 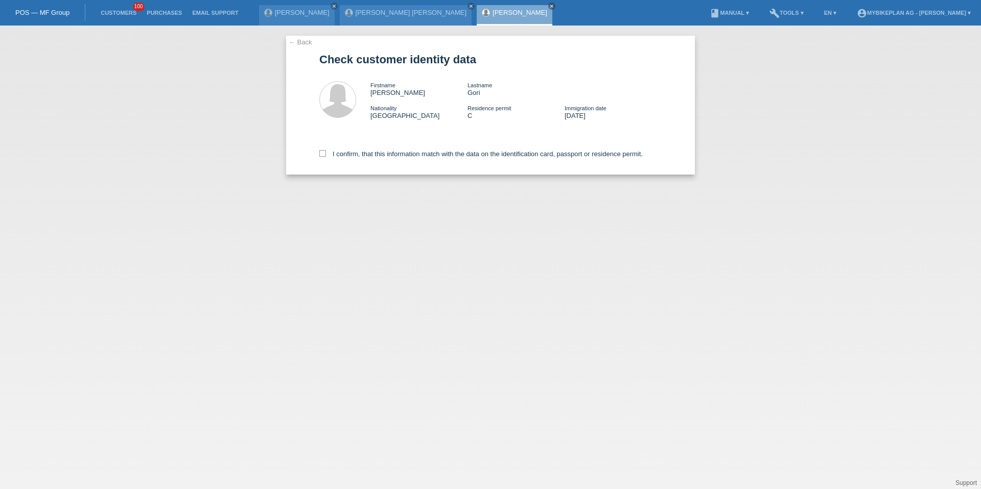 I want to click on a: Purchases, so click(x=164, y=13).